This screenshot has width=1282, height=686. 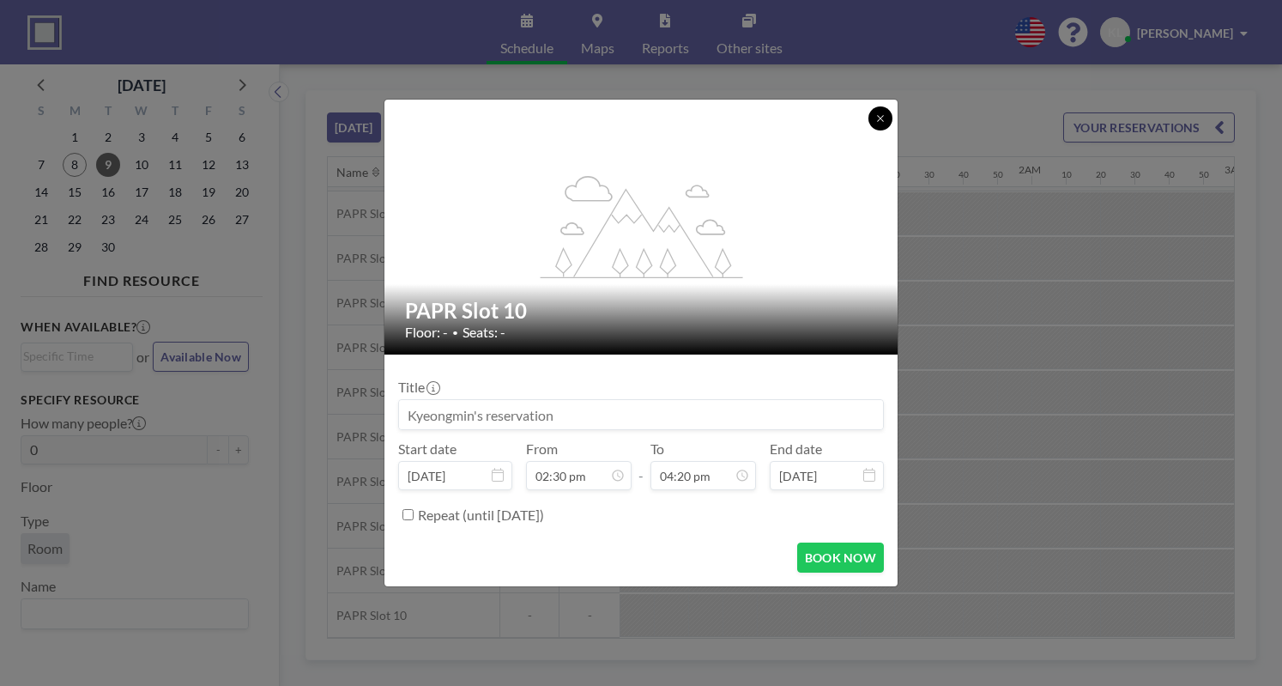 What do you see at coordinates (484, 332) in the screenshot?
I see `span: Seats: -` at bounding box center [484, 332].